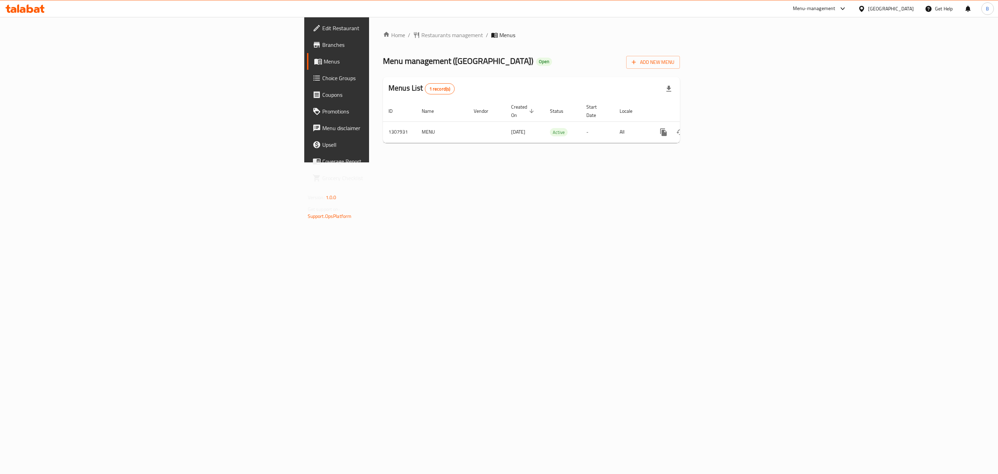 This screenshot has height=474, width=998. What do you see at coordinates (689, 111) in the screenshot?
I see `th: Actions` at bounding box center [689, 111].